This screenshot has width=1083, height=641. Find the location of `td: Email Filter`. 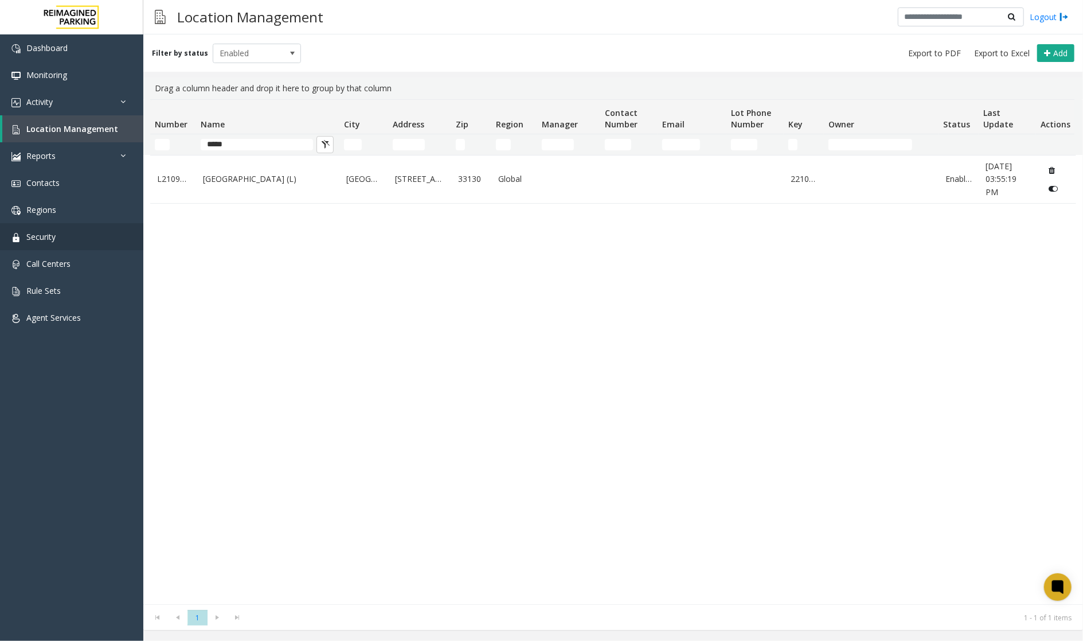

td: Email Filter is located at coordinates (692, 145).